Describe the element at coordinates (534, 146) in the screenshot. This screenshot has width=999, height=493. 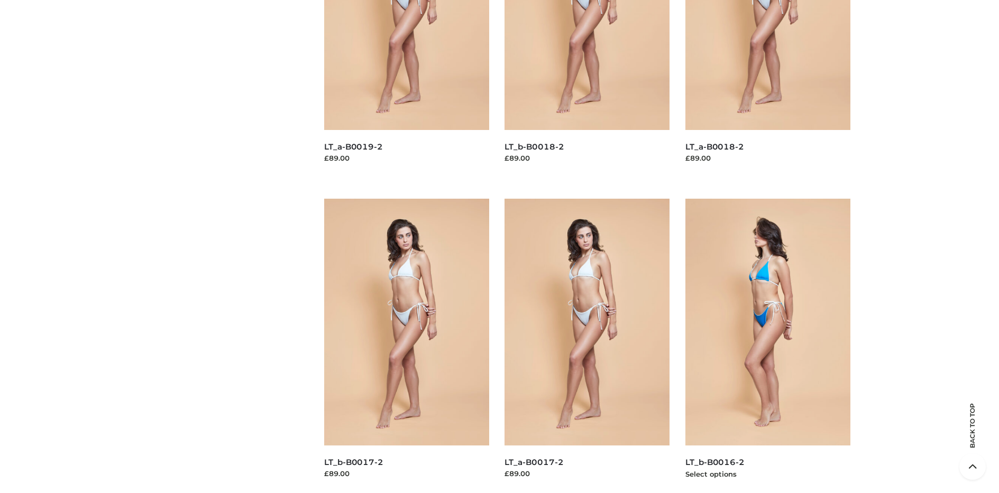
I see `a: LT_b-B0018-2` at that location.